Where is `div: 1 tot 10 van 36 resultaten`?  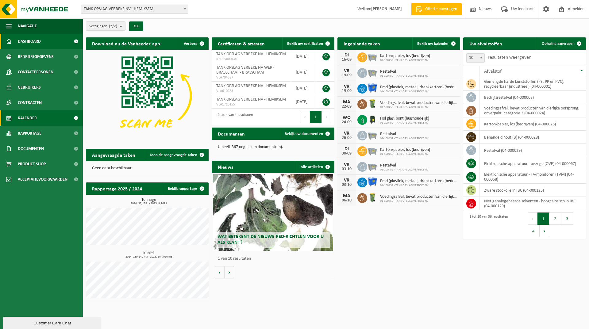 div: 1 tot 10 van 36 resultaten is located at coordinates (487, 225).